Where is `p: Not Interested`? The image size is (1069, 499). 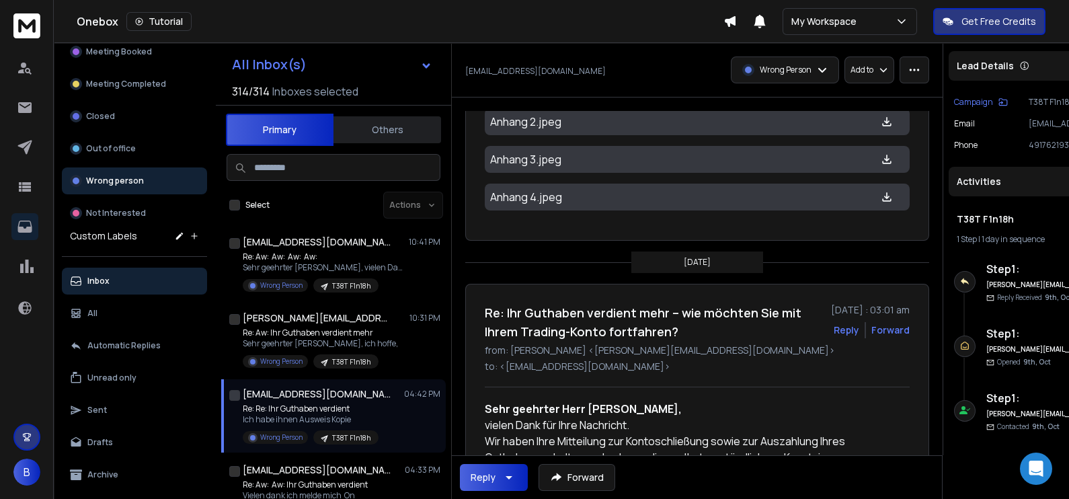 p: Not Interested is located at coordinates (116, 213).